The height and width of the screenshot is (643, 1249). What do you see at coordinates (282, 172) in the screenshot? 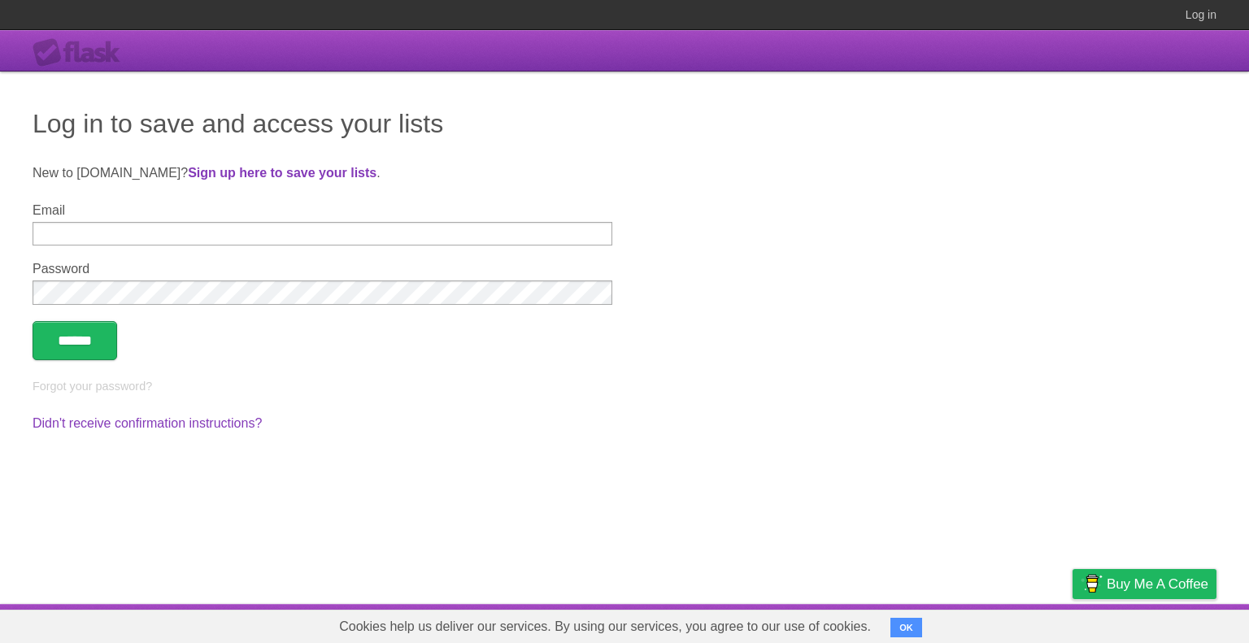
I see `a: Sign up here to save your lists` at bounding box center [282, 172].